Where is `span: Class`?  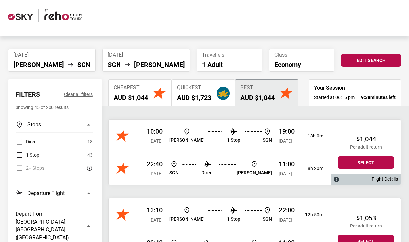 span: Class is located at coordinates (302, 55).